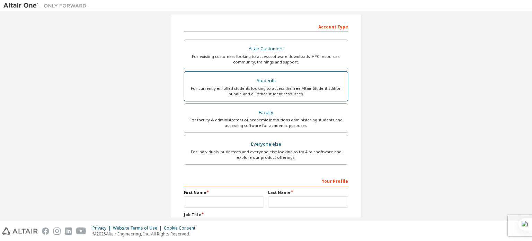 The image size is (532, 241). What do you see at coordinates (20, 231) in the screenshot?
I see `img: altair_logo.svg` at bounding box center [20, 231].